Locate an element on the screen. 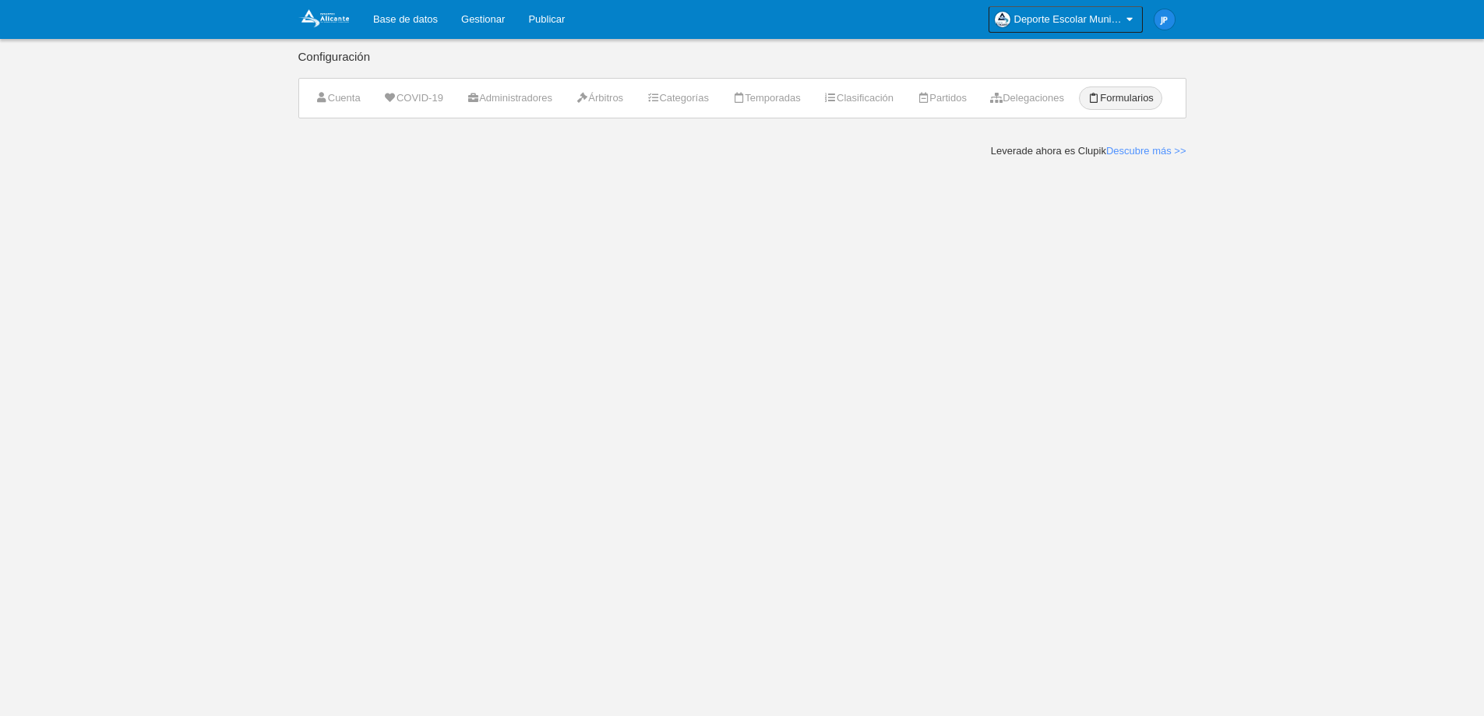 This screenshot has width=1484, height=716. a: Temporadas is located at coordinates (767, 98).